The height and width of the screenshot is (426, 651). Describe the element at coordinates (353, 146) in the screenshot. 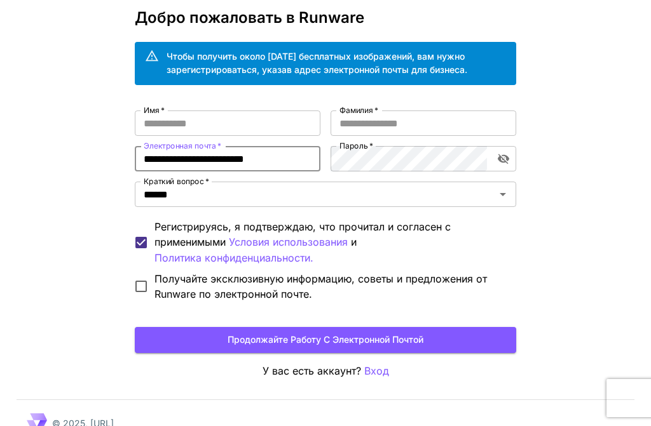

I see `ya-tr-span: Пароль` at that location.